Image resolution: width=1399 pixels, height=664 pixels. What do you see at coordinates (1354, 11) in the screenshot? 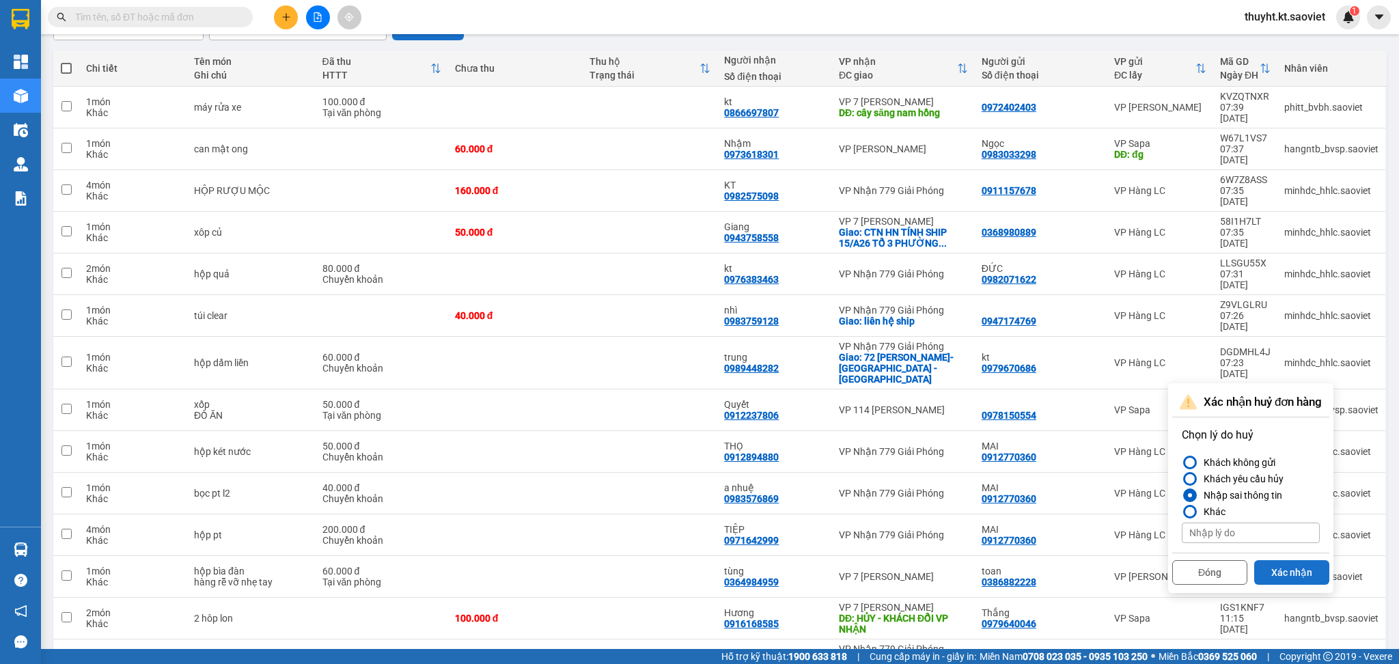
I see `span: 1` at bounding box center [1354, 11].